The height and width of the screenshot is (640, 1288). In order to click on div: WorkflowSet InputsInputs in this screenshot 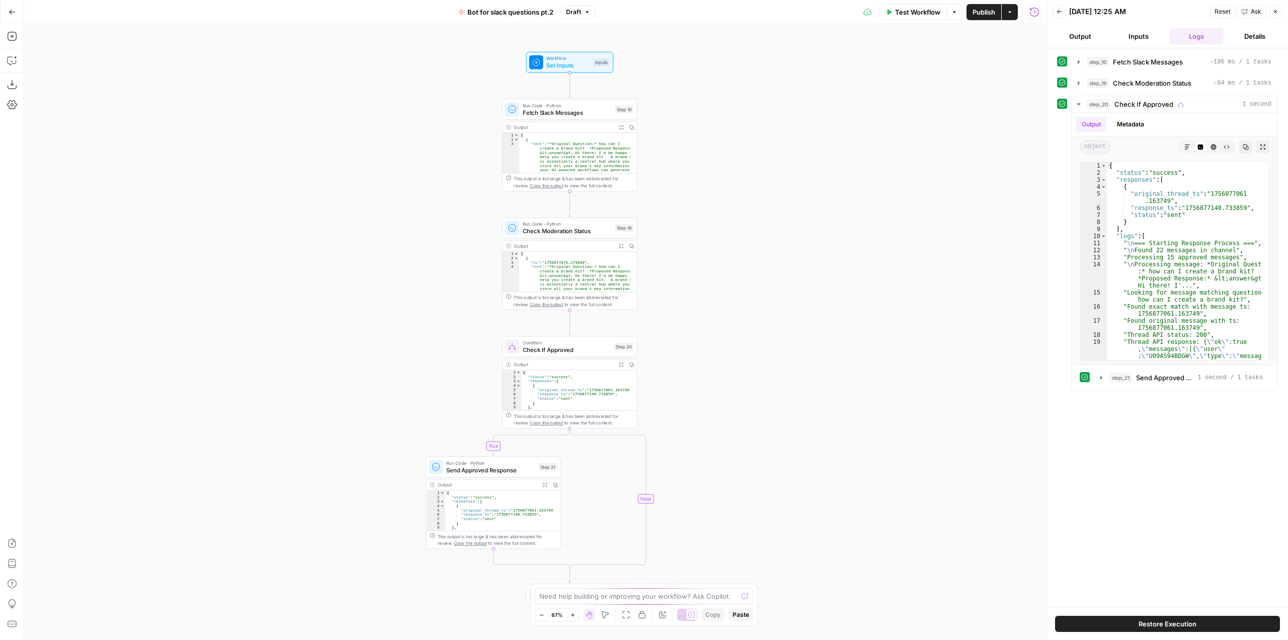, I will do `click(570, 62)`.